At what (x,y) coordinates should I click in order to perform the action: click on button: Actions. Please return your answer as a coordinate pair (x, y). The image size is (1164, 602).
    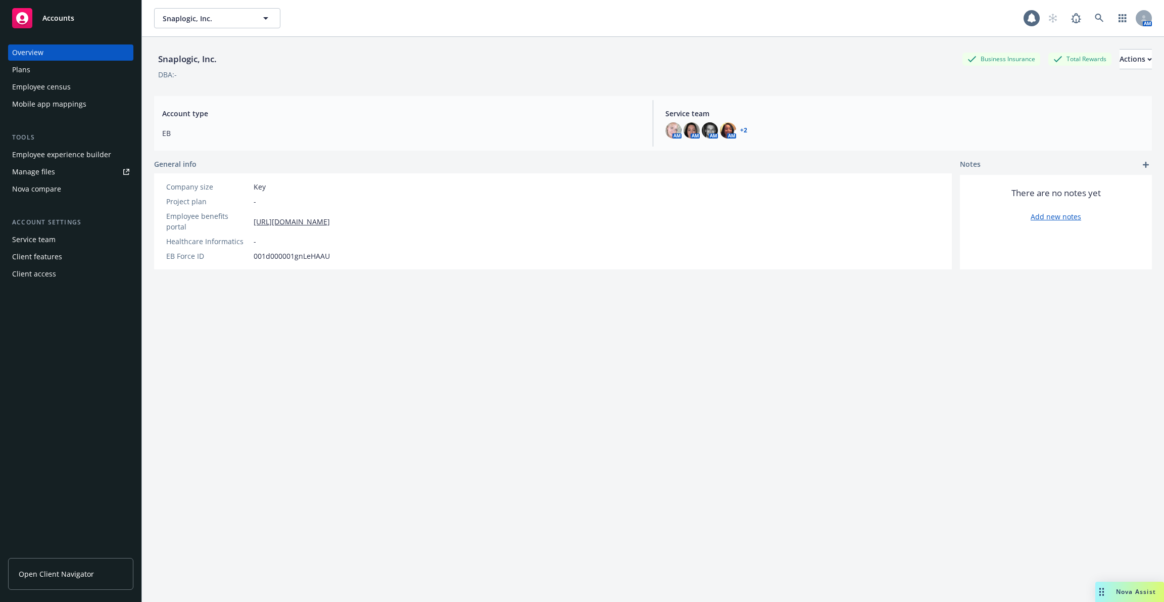
    Looking at the image, I should click on (1135, 59).